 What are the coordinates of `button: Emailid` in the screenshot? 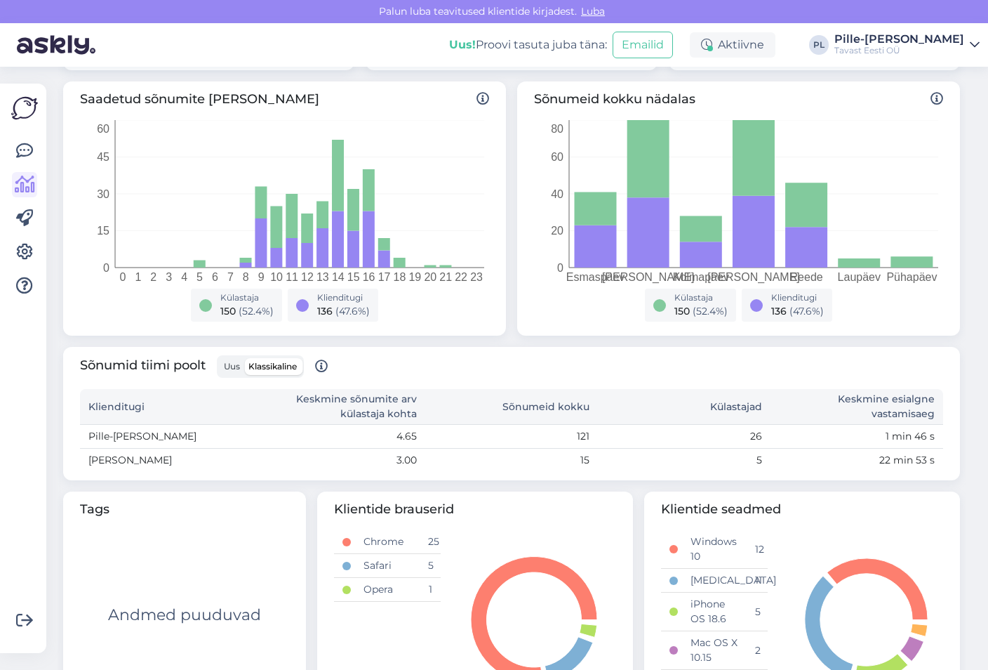 It's located at (643, 45).